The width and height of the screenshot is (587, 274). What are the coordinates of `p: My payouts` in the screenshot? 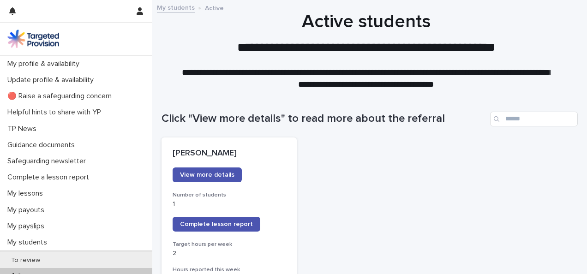 It's located at (28, 210).